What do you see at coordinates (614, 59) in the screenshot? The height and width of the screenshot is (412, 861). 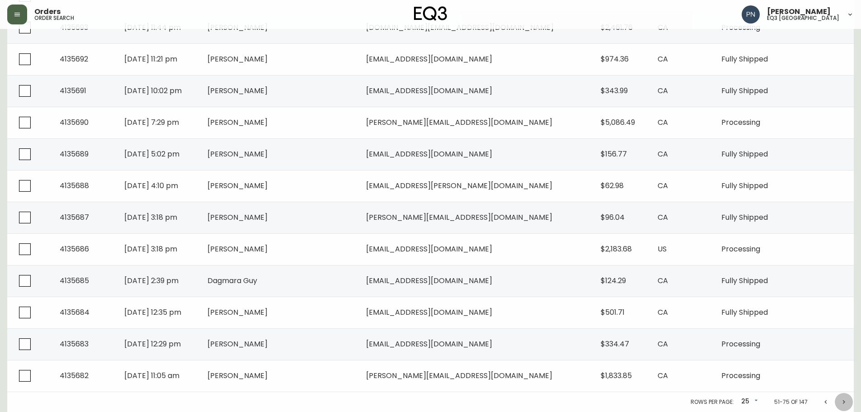 I see `span: $974.36` at bounding box center [614, 59].